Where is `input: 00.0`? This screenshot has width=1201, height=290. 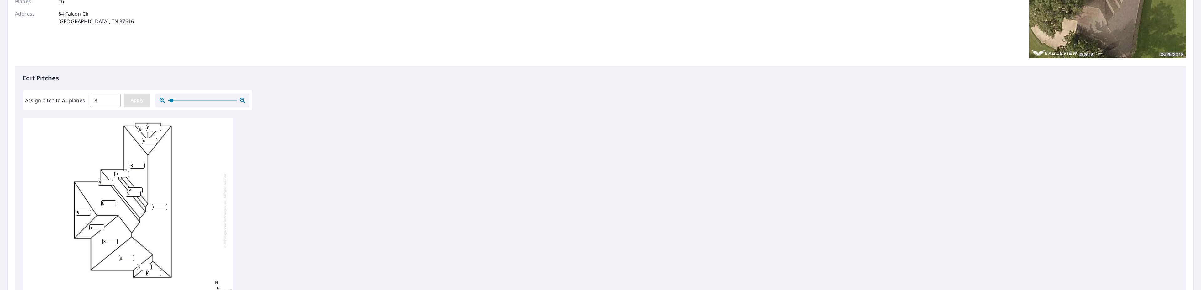
input: 00.0 is located at coordinates (105, 100).